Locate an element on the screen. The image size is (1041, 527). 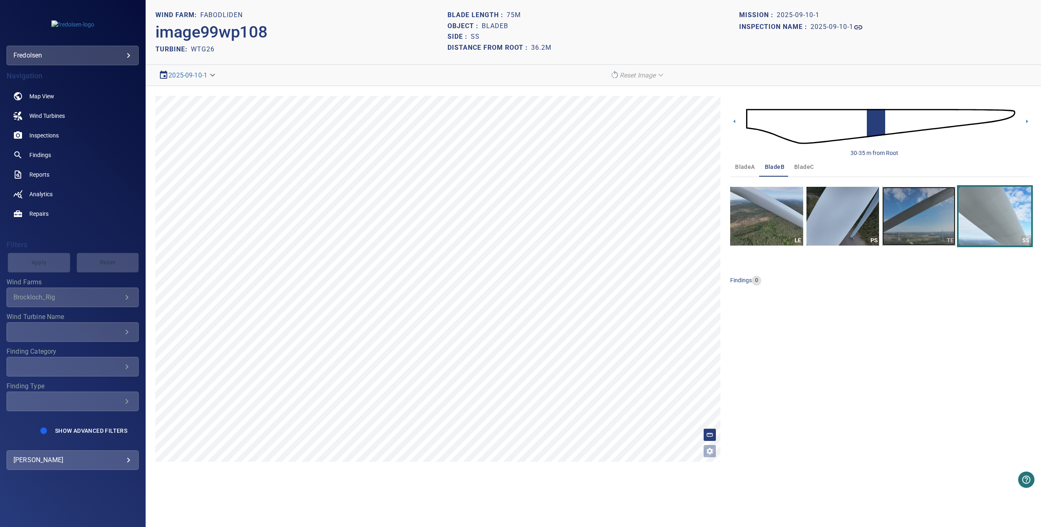
label: Finding Type is located at coordinates (73, 386).